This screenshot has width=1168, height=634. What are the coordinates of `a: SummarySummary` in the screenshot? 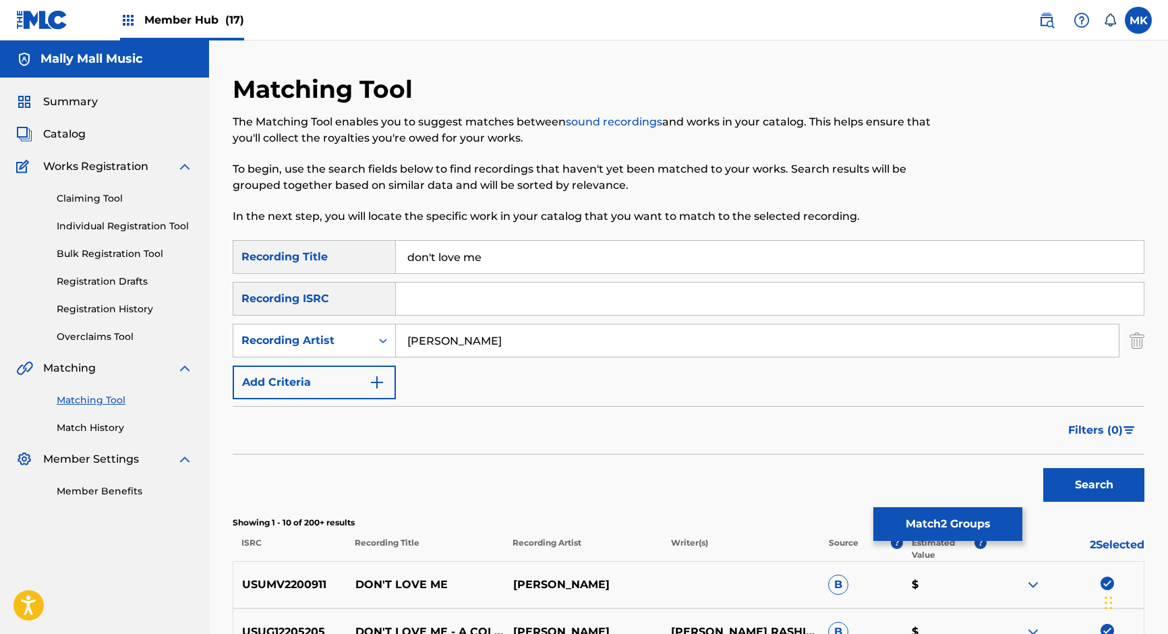 It's located at (57, 102).